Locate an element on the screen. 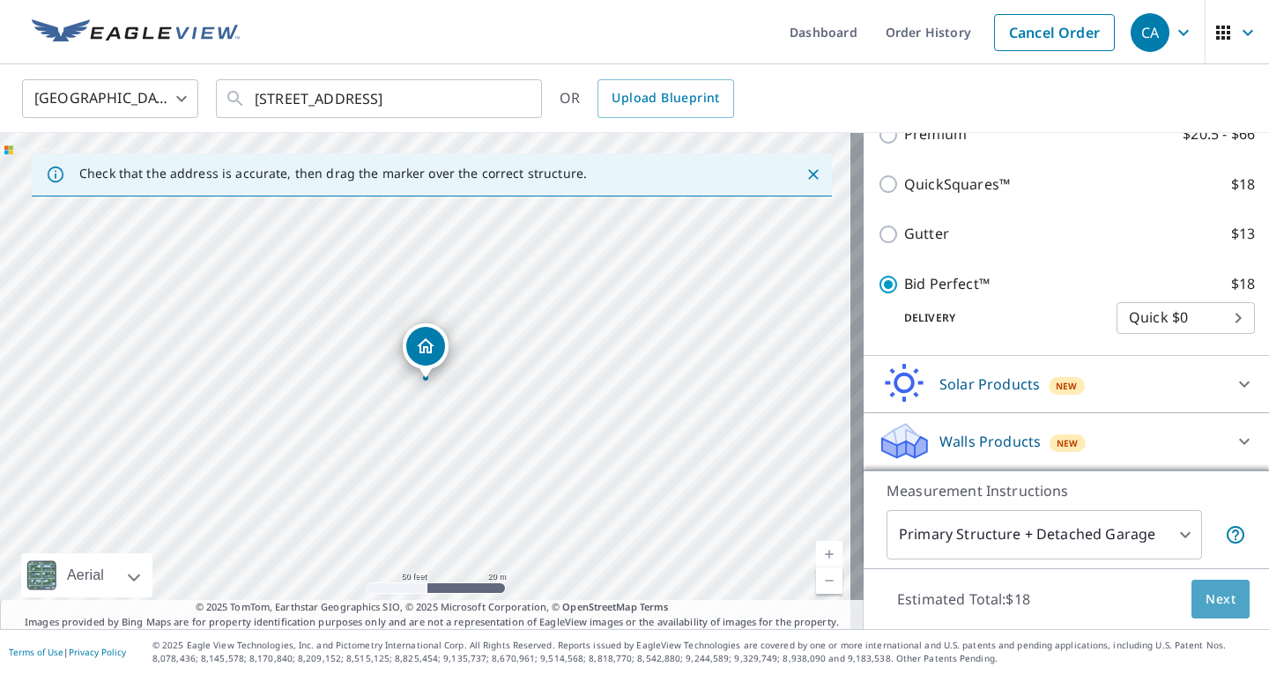 The height and width of the screenshot is (674, 1269). div: Walls ProductsNew is located at coordinates (1067, 442).